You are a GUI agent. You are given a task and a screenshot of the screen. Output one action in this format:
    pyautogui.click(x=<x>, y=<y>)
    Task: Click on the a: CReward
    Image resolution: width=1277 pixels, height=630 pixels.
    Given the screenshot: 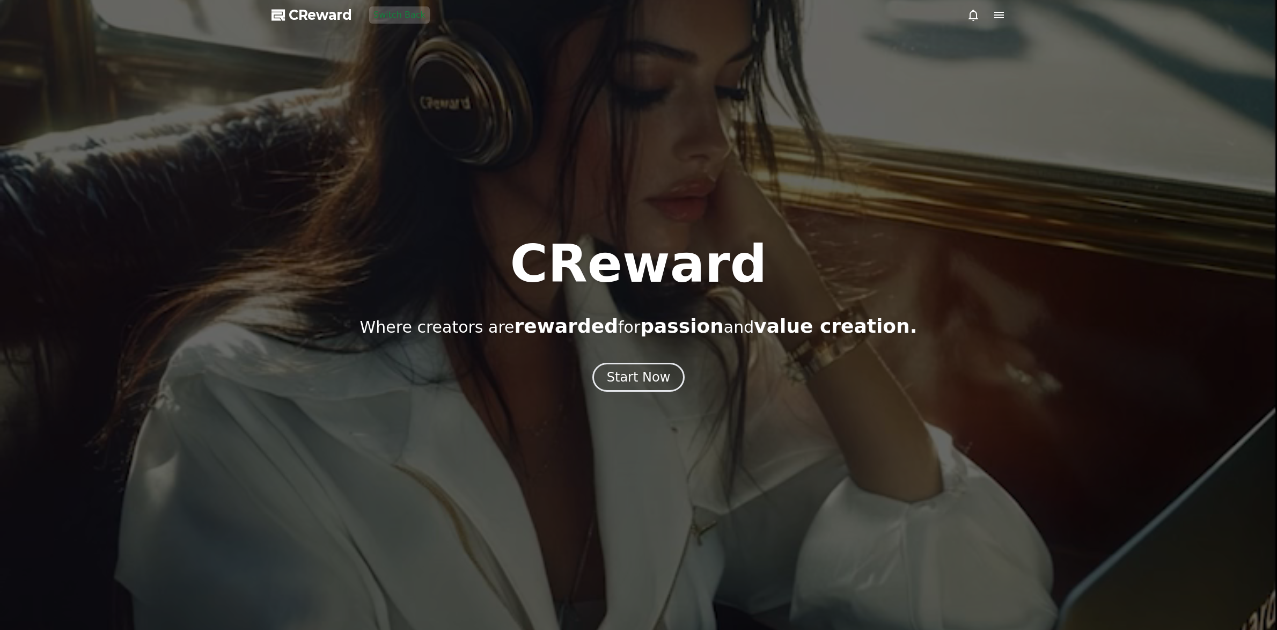 What is the action you would take?
    pyautogui.click(x=312, y=15)
    